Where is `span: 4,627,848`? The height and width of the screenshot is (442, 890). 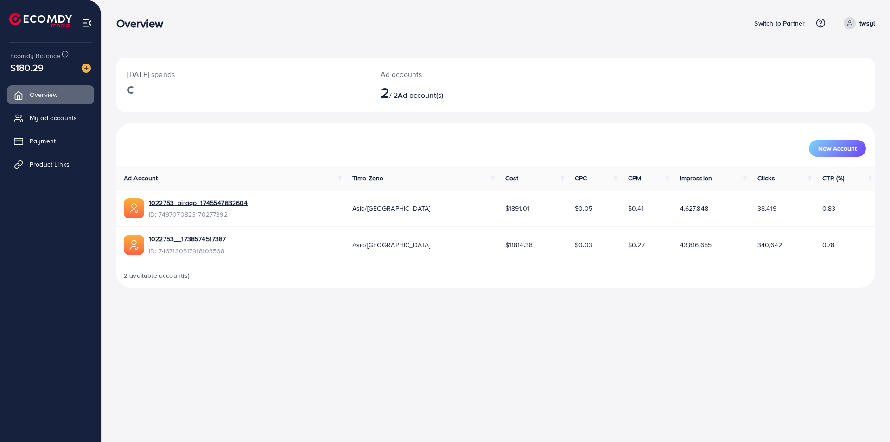
span: 4,627,848 is located at coordinates (694, 208).